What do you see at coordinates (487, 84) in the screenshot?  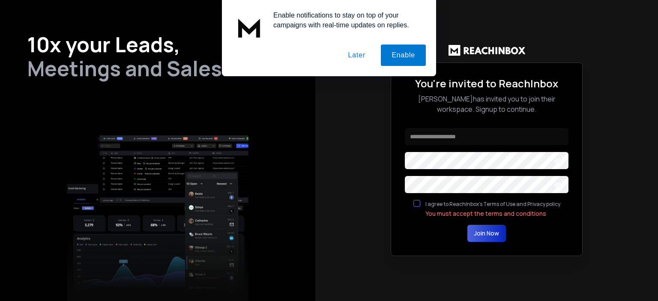 I see `h2: You're invited to ReachInbox` at bounding box center [487, 84].